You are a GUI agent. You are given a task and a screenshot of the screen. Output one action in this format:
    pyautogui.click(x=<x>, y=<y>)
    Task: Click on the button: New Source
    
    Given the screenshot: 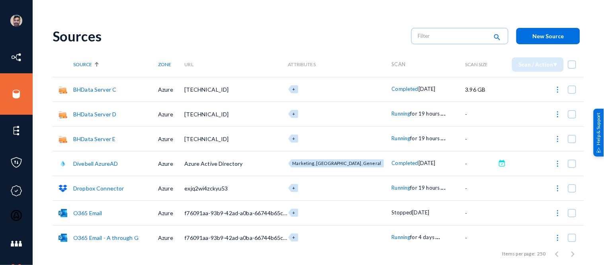 What is the action you would take?
    pyautogui.click(x=549, y=36)
    